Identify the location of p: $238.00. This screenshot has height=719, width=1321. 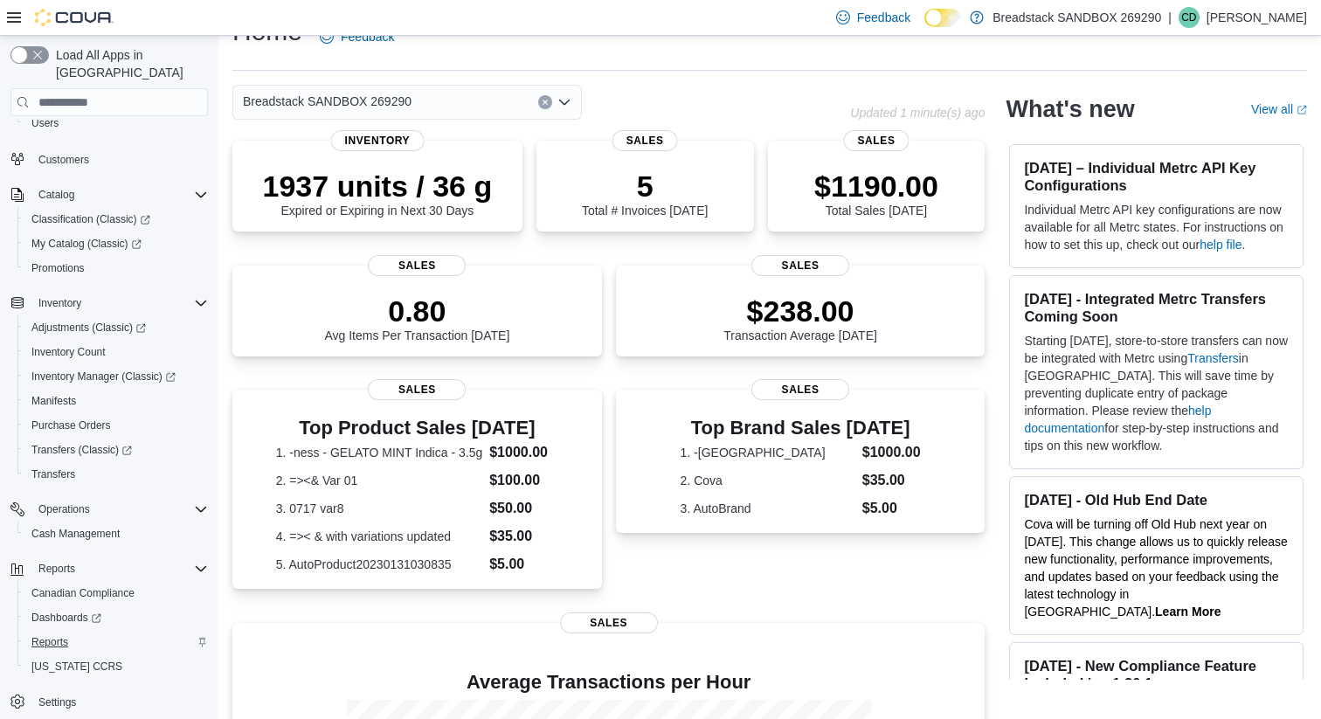
(800, 311).